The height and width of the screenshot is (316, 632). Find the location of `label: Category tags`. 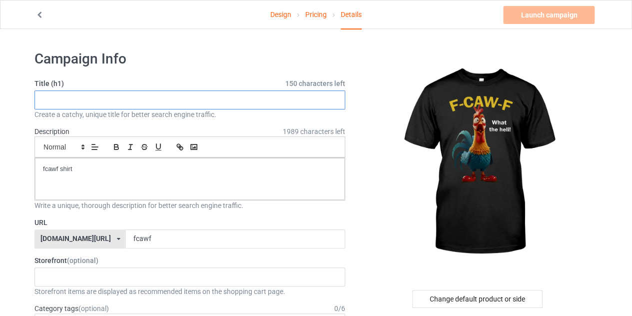

label: Category tags is located at coordinates (71, 308).